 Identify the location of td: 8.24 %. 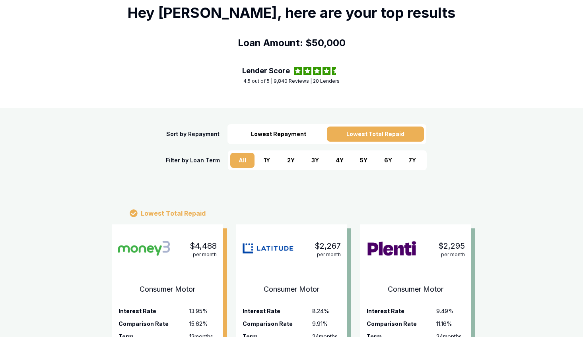
(326, 311).